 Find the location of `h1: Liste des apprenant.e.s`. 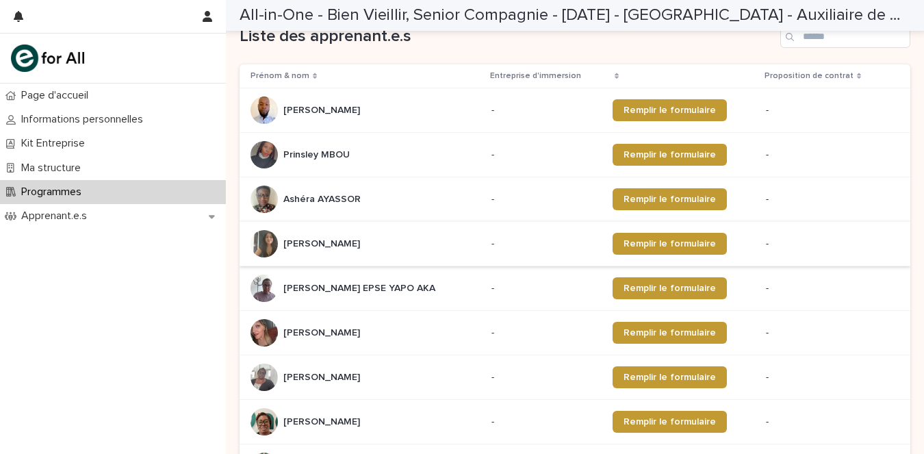

h1: Liste des apprenant.e.s is located at coordinates (507, 36).